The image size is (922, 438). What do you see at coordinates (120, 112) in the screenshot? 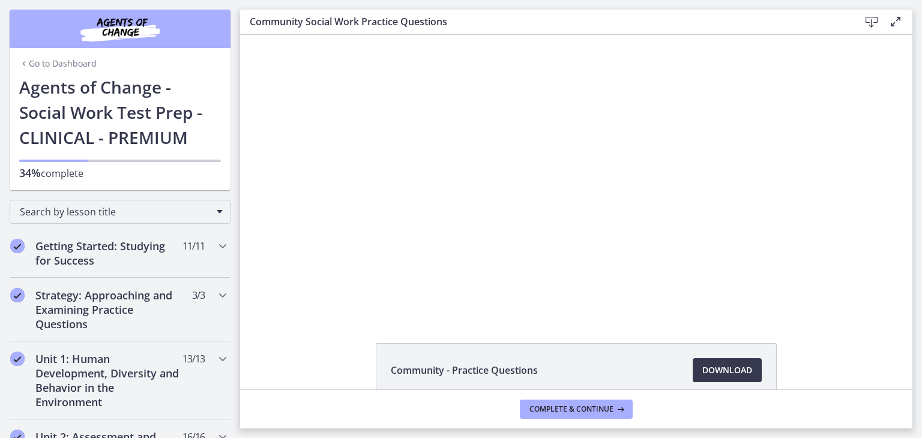
I see `h1: Agents of Change - Social Work Test Prep - CLINICAL - PREMIUM` at bounding box center [120, 112].